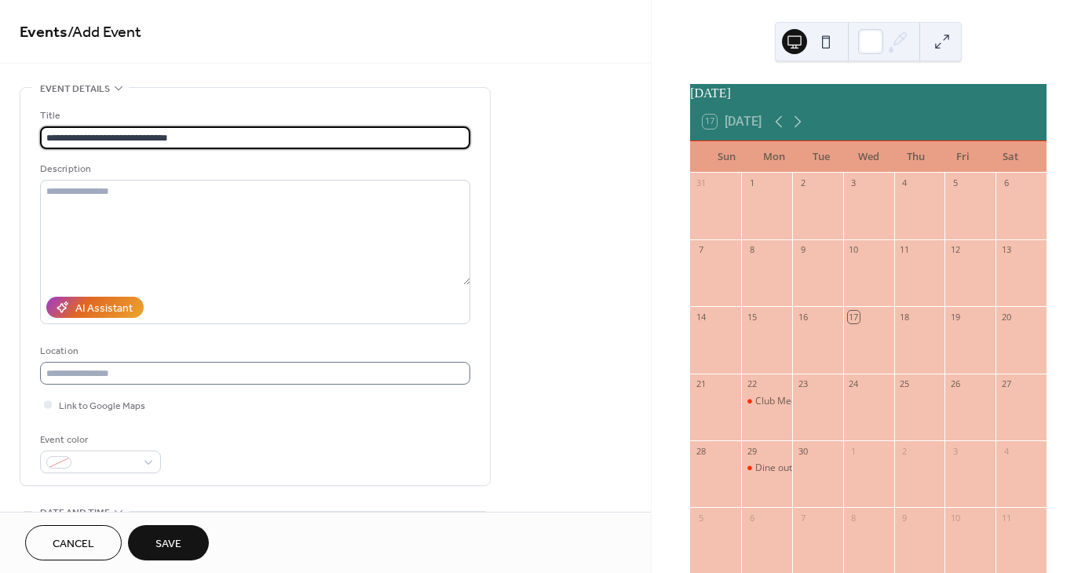  I want to click on span: Date and time, so click(75, 513).